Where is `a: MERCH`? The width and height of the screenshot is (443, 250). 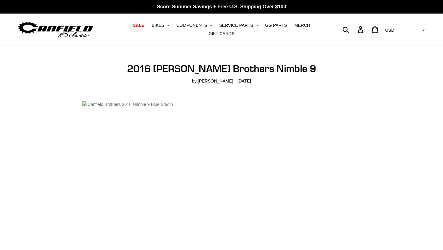 a: MERCH is located at coordinates (302, 25).